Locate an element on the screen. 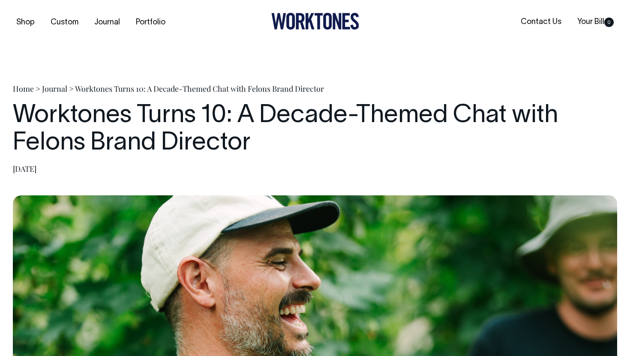  a: Contact Us is located at coordinates (541, 22).